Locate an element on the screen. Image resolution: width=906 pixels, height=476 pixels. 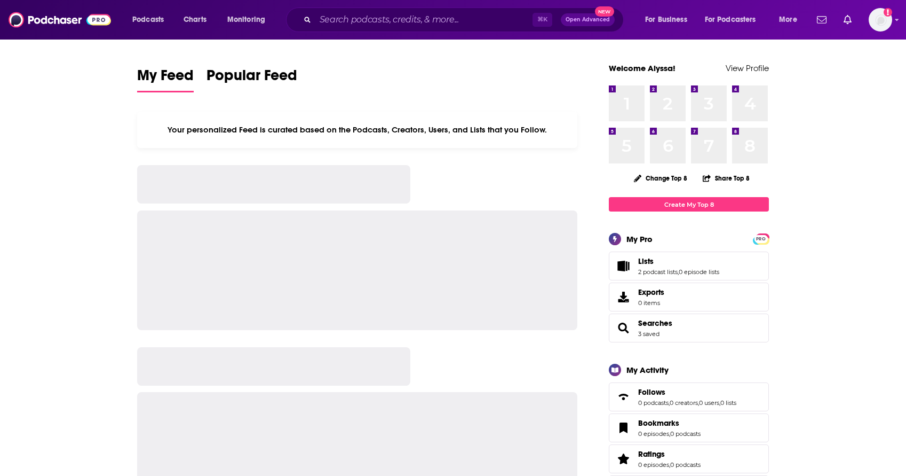
a: PRO is located at coordinates (761, 238).